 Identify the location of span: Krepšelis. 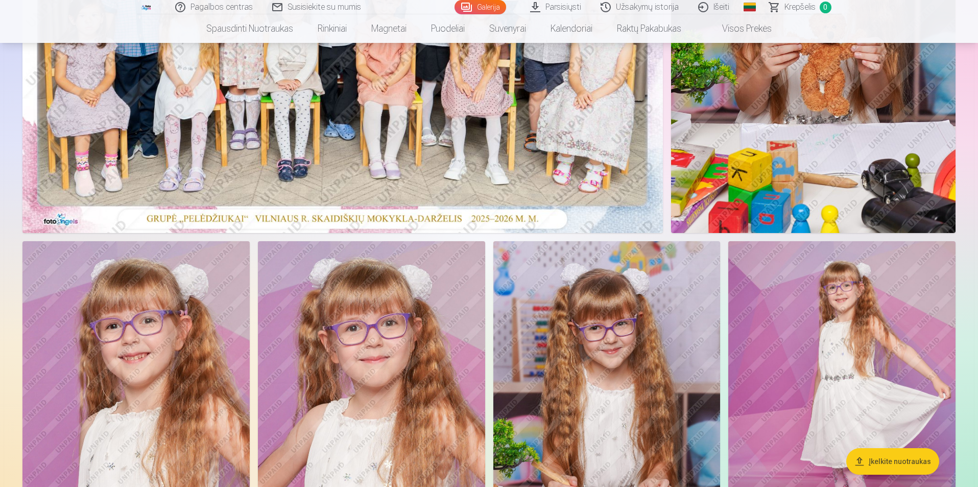
(800, 7).